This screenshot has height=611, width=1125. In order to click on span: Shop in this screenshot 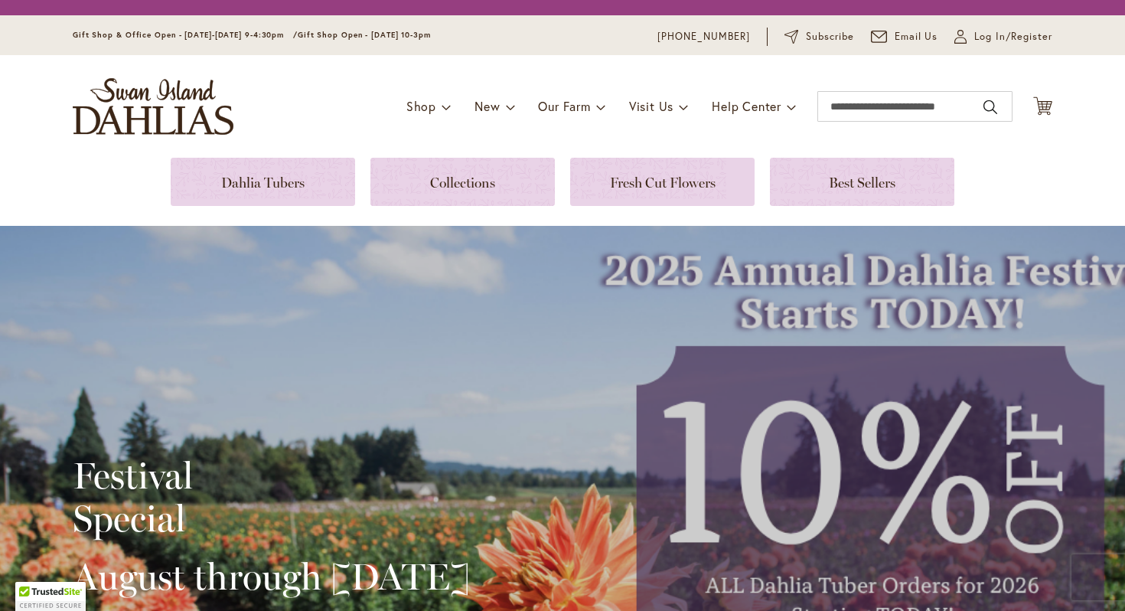, I will do `click(421, 106)`.